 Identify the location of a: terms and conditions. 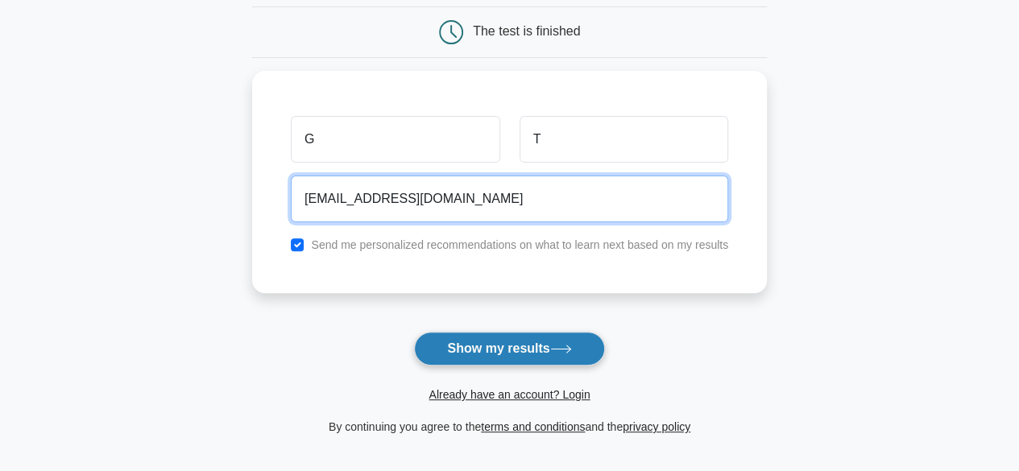
(532, 427).